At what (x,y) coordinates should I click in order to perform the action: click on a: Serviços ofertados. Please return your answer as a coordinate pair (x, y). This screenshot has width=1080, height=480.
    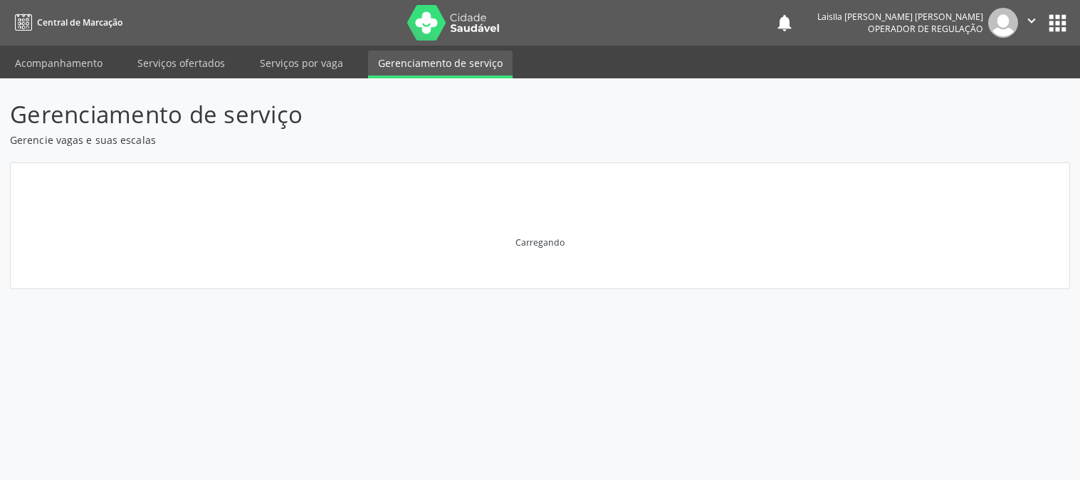
    Looking at the image, I should click on (181, 63).